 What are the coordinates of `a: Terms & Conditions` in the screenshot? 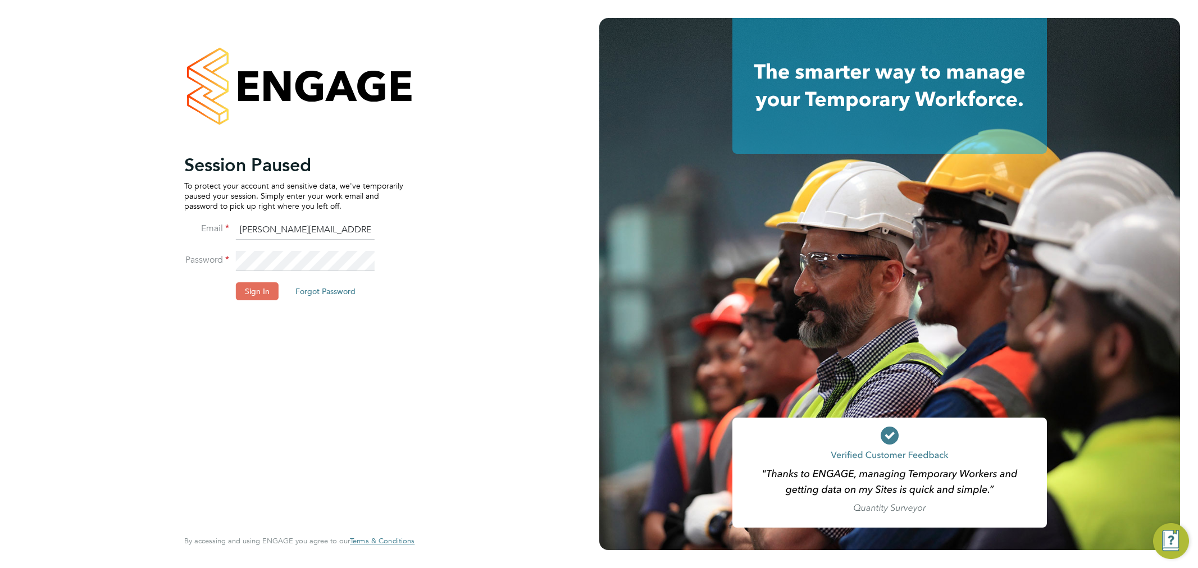 It's located at (382, 541).